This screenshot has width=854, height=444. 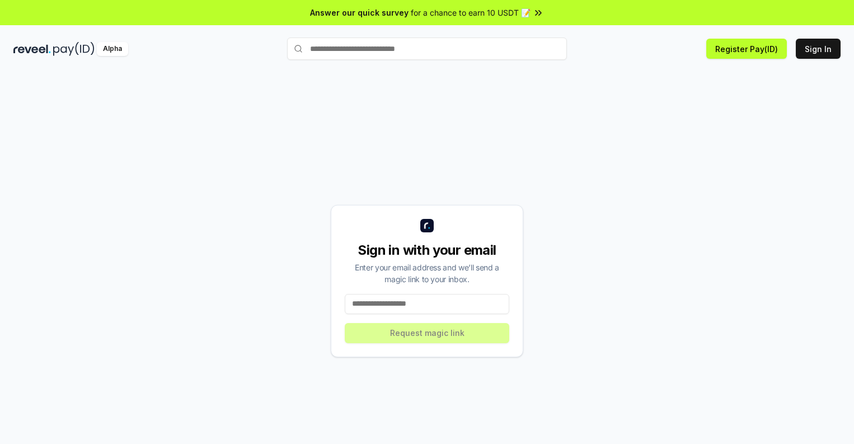 I want to click on div: Alpha, so click(x=112, y=49).